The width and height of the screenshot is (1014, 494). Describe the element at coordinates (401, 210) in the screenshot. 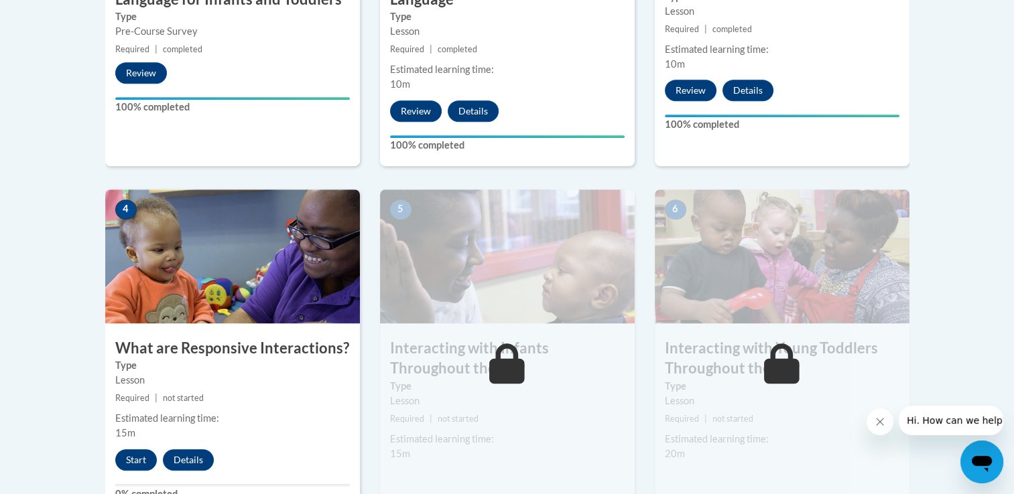

I see `span: 5` at that location.